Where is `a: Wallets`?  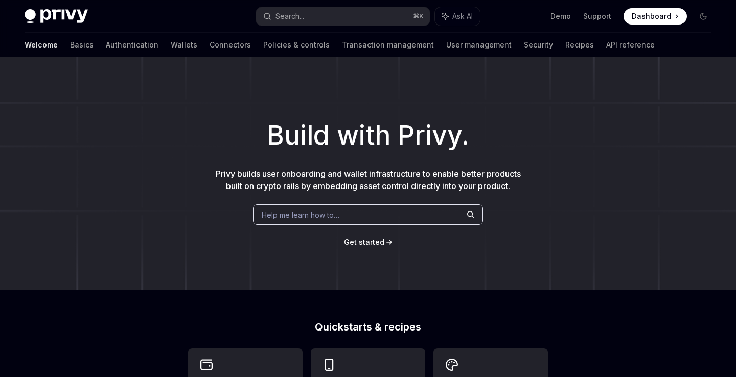 a: Wallets is located at coordinates (184, 45).